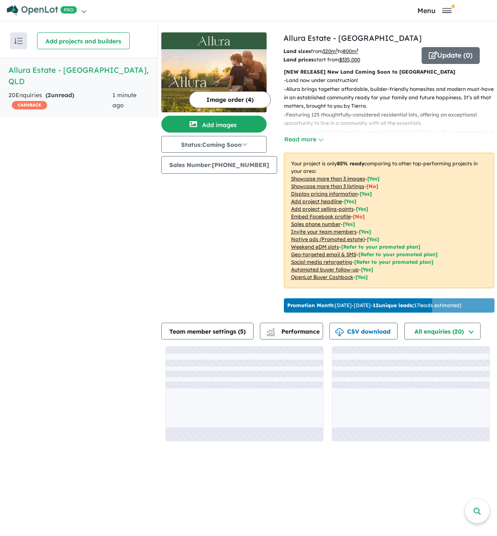  I want to click on u: Geo-targeted email & SMS, so click(323, 254).